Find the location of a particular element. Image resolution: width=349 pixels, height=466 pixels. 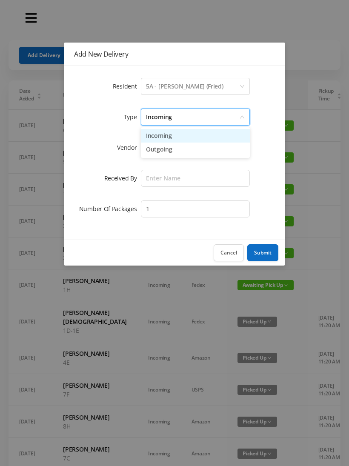

label: Number Of Packages is located at coordinates (110, 209).